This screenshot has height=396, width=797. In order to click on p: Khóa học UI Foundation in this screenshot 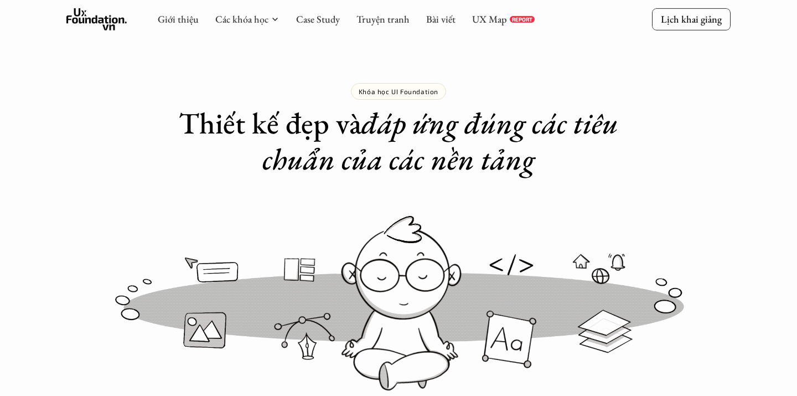, I will do `click(399, 91)`.